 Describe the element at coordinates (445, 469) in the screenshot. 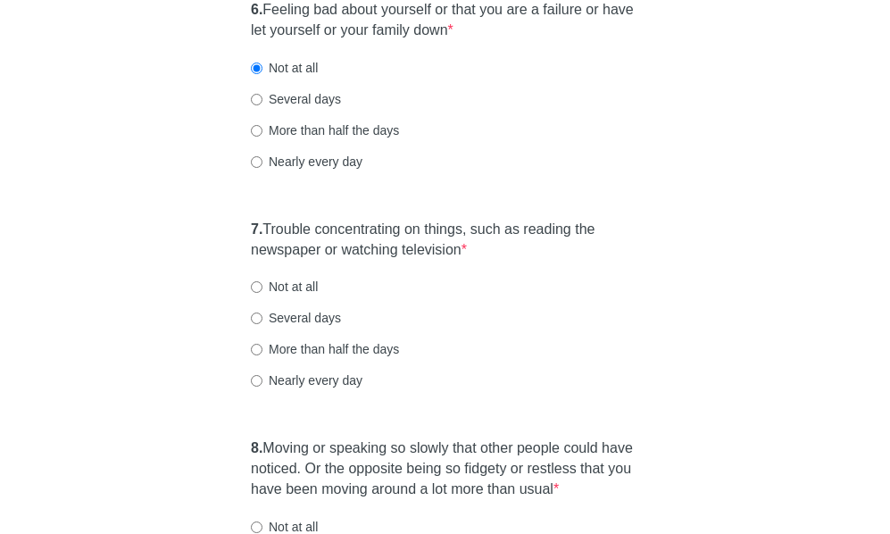

I see `label: Moving or speaking so slowly that other people could have noticed. Or the opposite being so fidge...` at that location.